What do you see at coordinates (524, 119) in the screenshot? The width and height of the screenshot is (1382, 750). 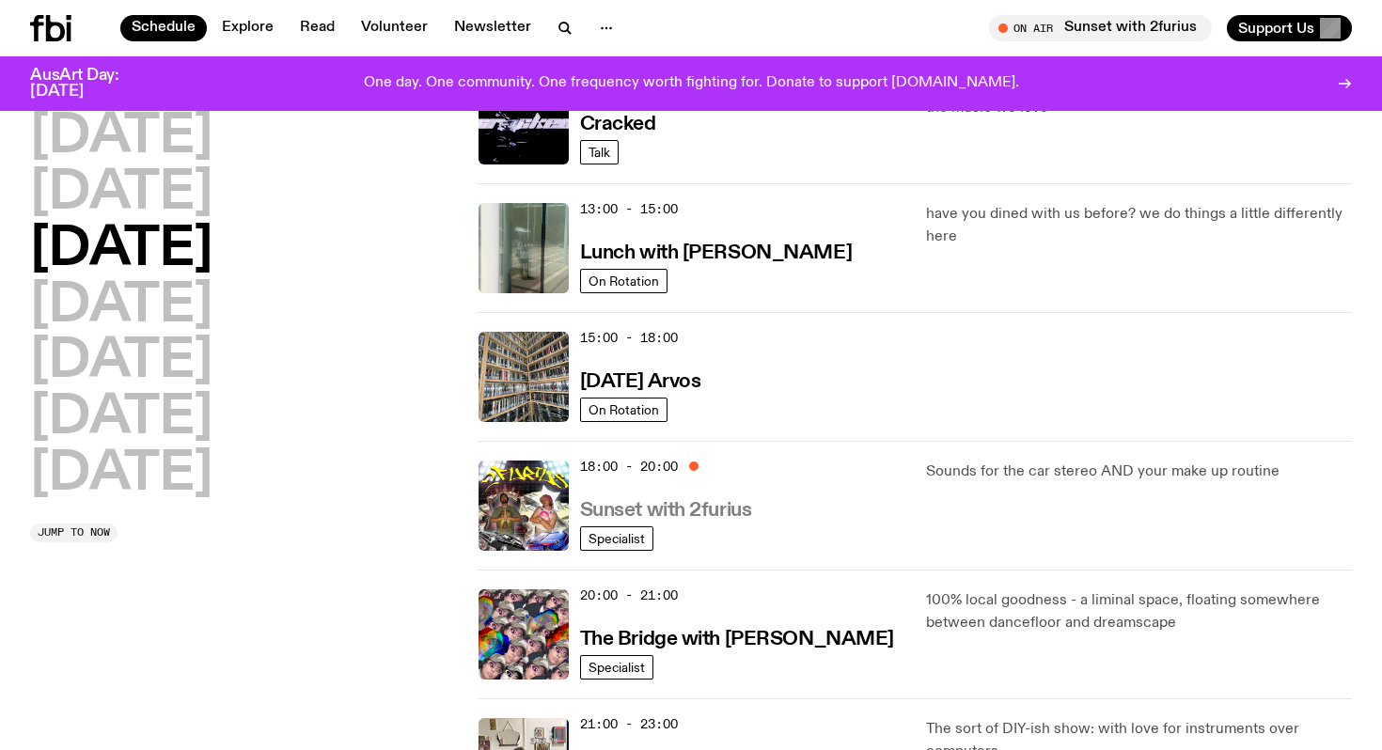 I see `a: Logo for Podcast Cracked. Black background, with white writing, with glass smashing graphics` at bounding box center [524, 119].